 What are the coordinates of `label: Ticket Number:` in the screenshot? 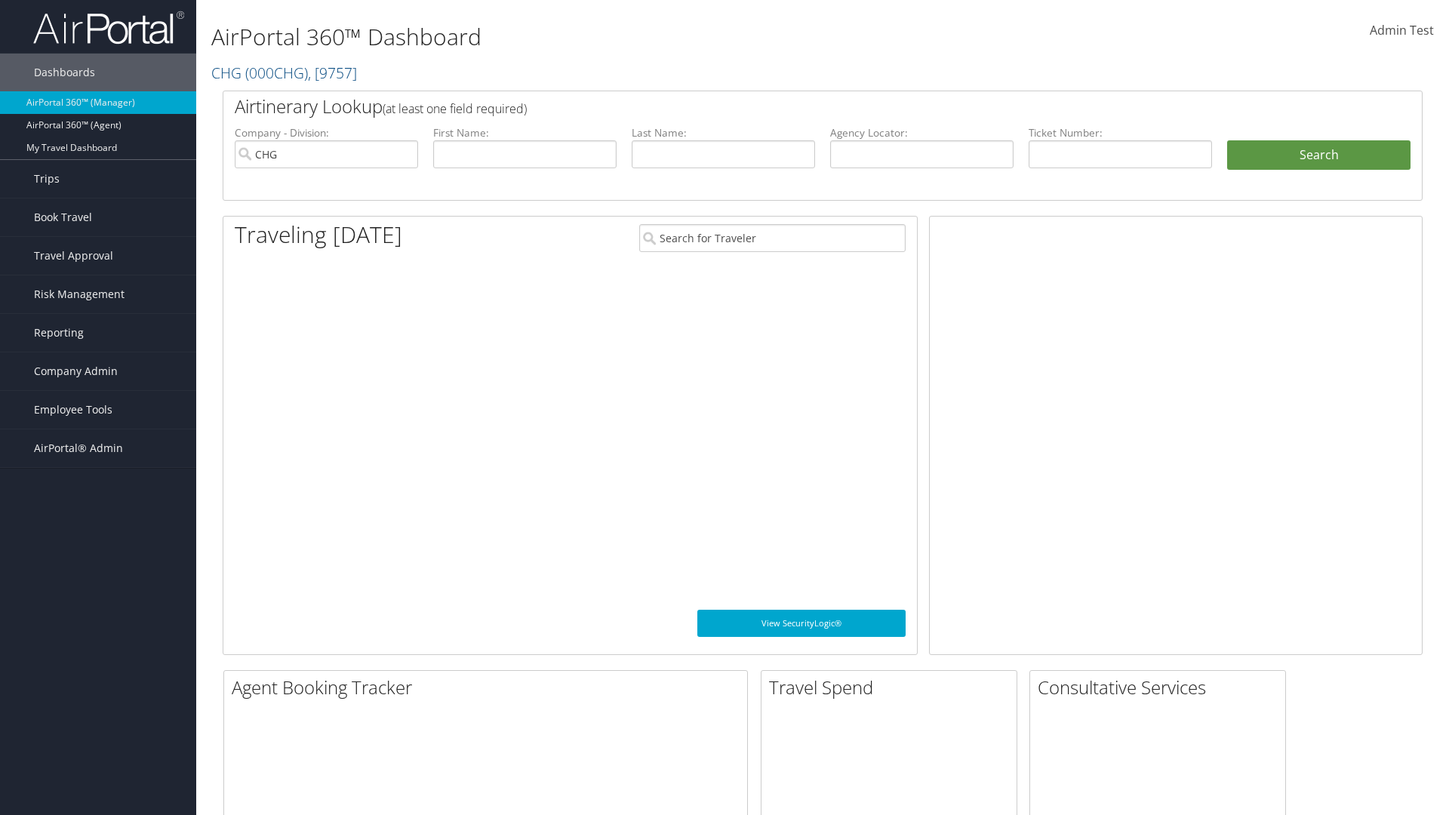 It's located at (1120, 133).